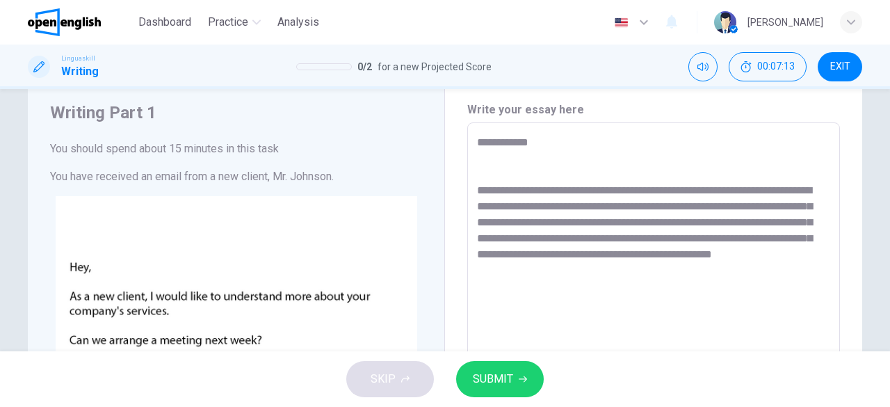 The width and height of the screenshot is (890, 407). I want to click on button: EXIT, so click(840, 67).